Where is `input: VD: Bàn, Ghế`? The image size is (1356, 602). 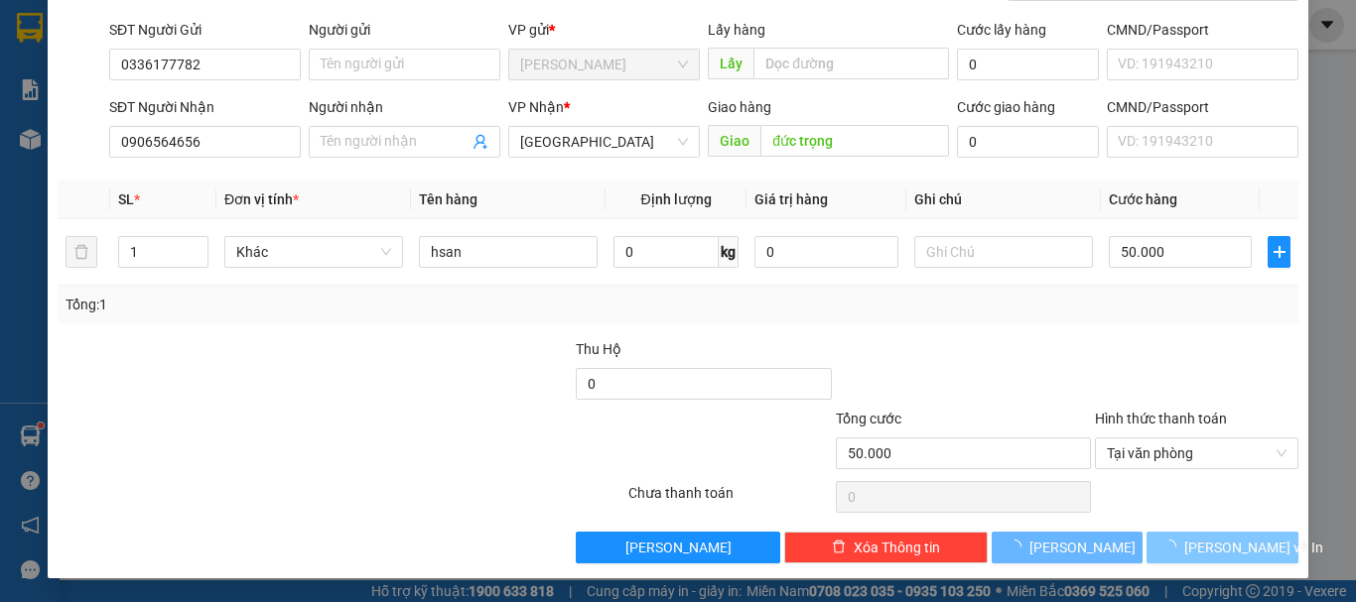
input: VD: Bàn, Ghế is located at coordinates (508, 252).